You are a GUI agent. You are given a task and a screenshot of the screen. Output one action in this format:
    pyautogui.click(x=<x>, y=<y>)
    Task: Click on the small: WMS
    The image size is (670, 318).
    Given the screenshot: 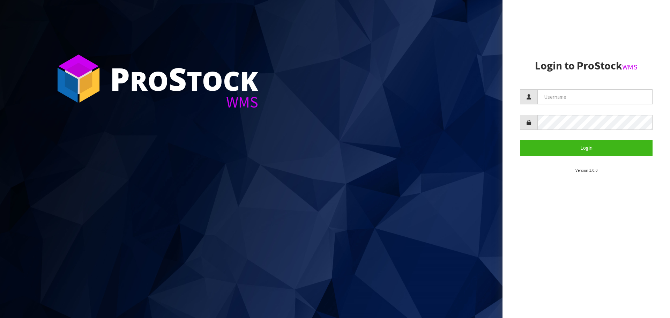 What is the action you would take?
    pyautogui.click(x=630, y=67)
    